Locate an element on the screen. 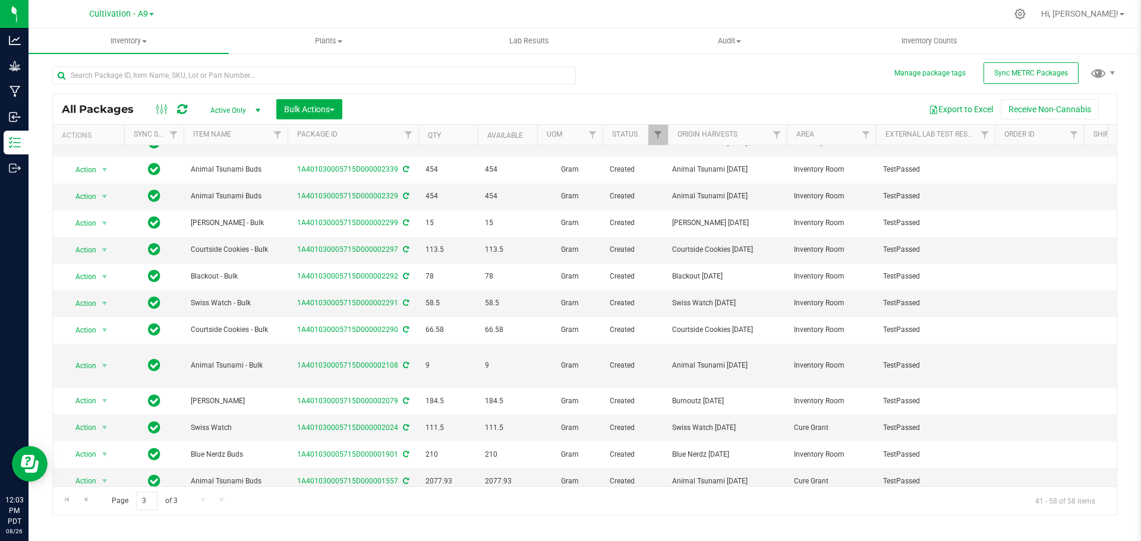 Image resolution: width=1141 pixels, height=541 pixels. div: Manage settings is located at coordinates (1019, 14).